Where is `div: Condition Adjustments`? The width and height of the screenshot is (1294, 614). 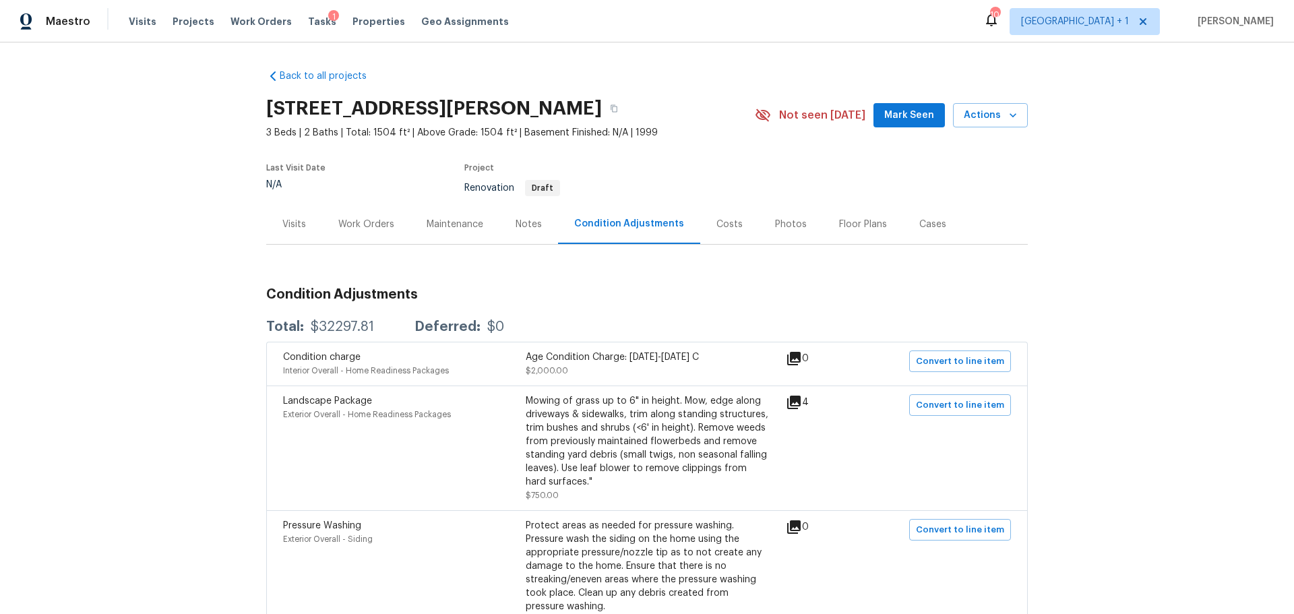
div: Condition Adjustments is located at coordinates (629, 224).